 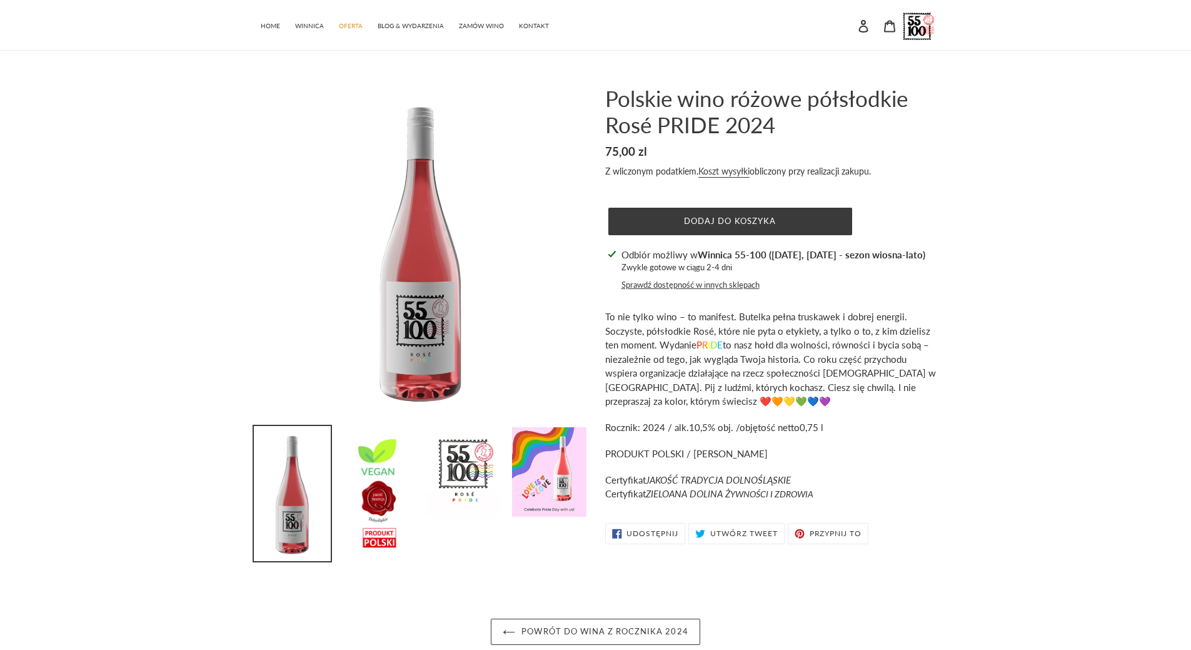 What do you see at coordinates (351, 24) in the screenshot?
I see `a: OFERTA` at bounding box center [351, 24].